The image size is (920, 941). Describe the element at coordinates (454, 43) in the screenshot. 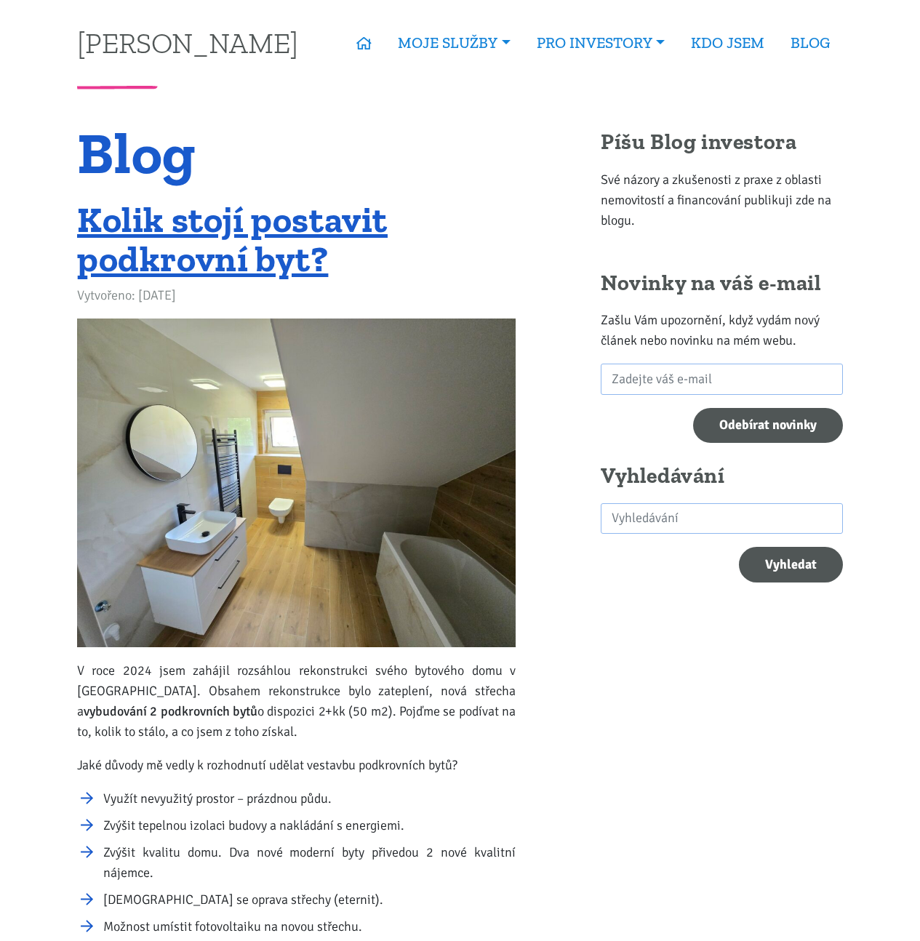

I see `a: MOJE SLUŽBY` at that location.